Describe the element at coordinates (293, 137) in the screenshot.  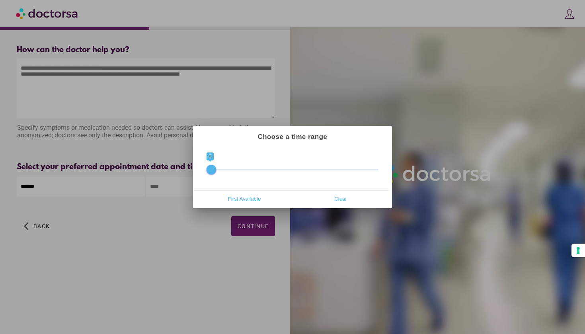
I see `strong: Choose a time range` at that location.